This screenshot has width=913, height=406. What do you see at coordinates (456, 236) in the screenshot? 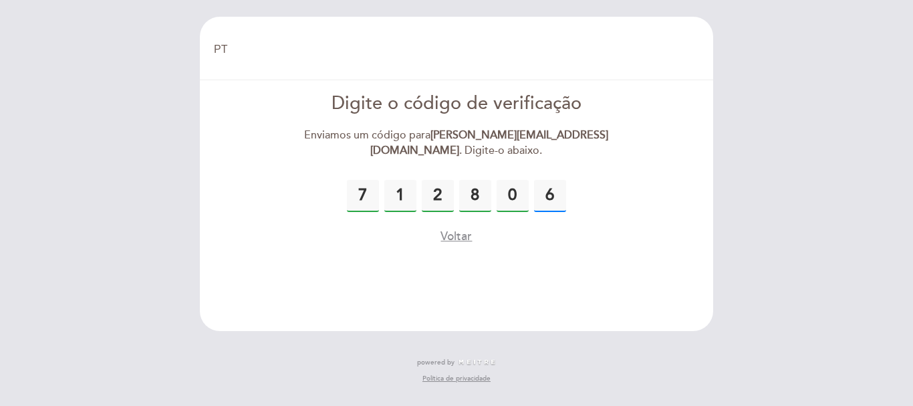
I see `button: Voltar` at bounding box center [456, 236].